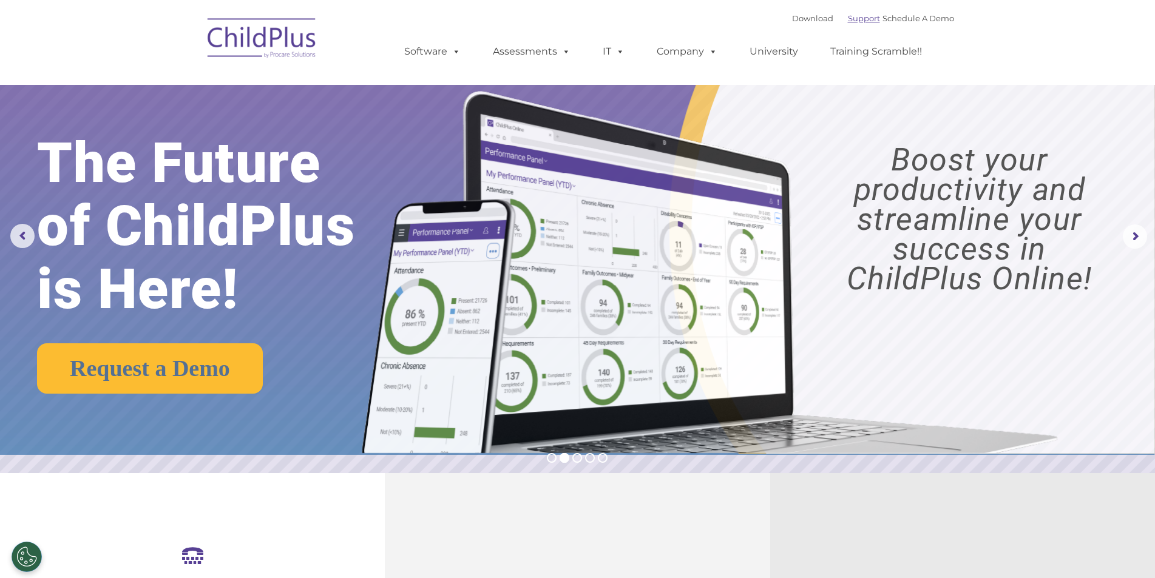  What do you see at coordinates (864, 18) in the screenshot?
I see `a: Support` at bounding box center [864, 18].